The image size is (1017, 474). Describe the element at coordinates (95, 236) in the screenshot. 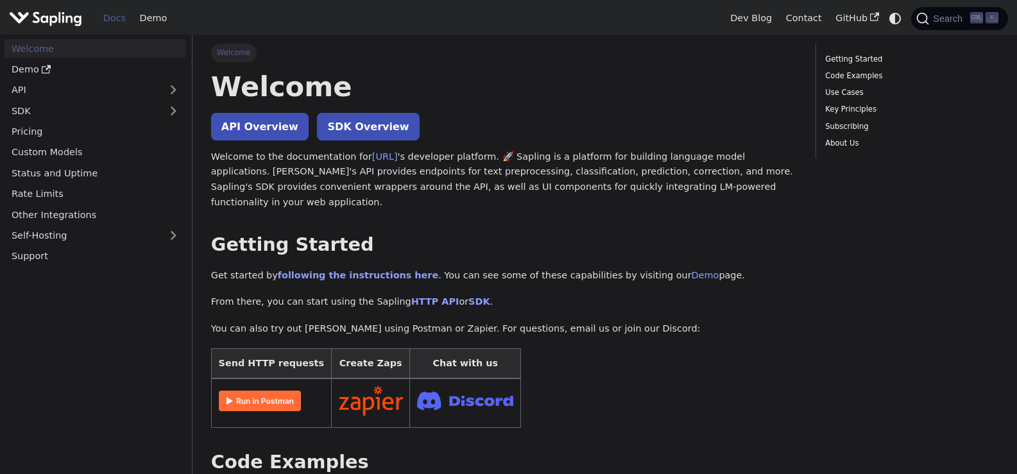

I see `a: Self-Hosting` at that location.